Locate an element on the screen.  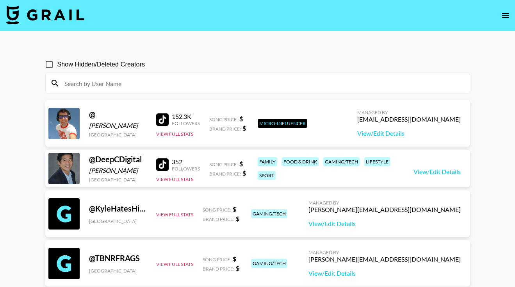
div: 152.3K is located at coordinates (186, 116).